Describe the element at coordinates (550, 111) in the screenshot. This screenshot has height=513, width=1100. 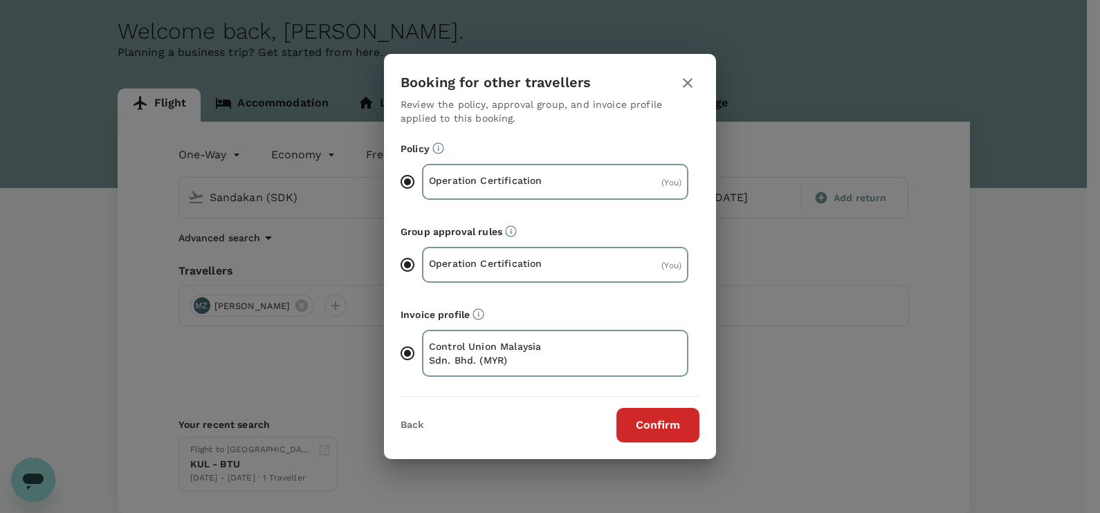
I see `p: Review the policy, approval group, and invoice profile applied to this booking.` at that location.